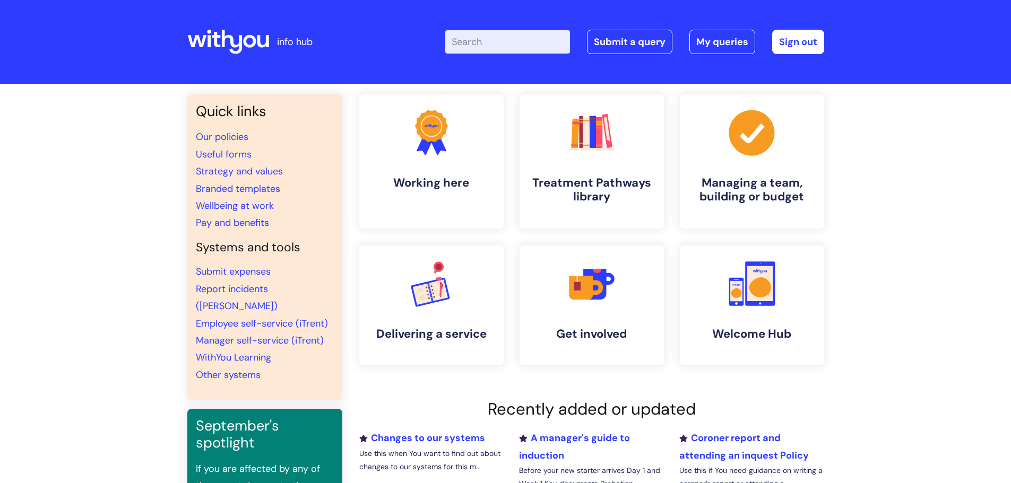 The width and height of the screenshot is (1011, 483). What do you see at coordinates (592, 161) in the screenshot?
I see `a: Treatment Pathways library` at bounding box center [592, 161].